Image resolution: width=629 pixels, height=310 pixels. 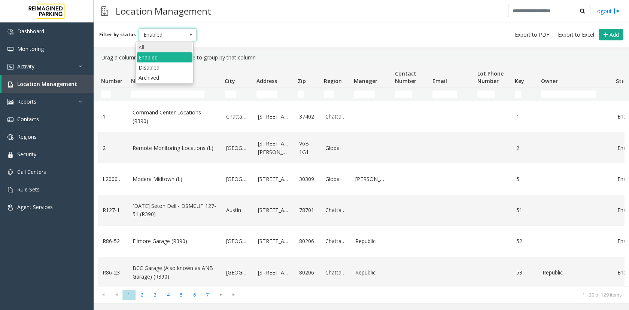 What do you see at coordinates (532, 35) in the screenshot?
I see `button: Export to PDF` at bounding box center [532, 35].